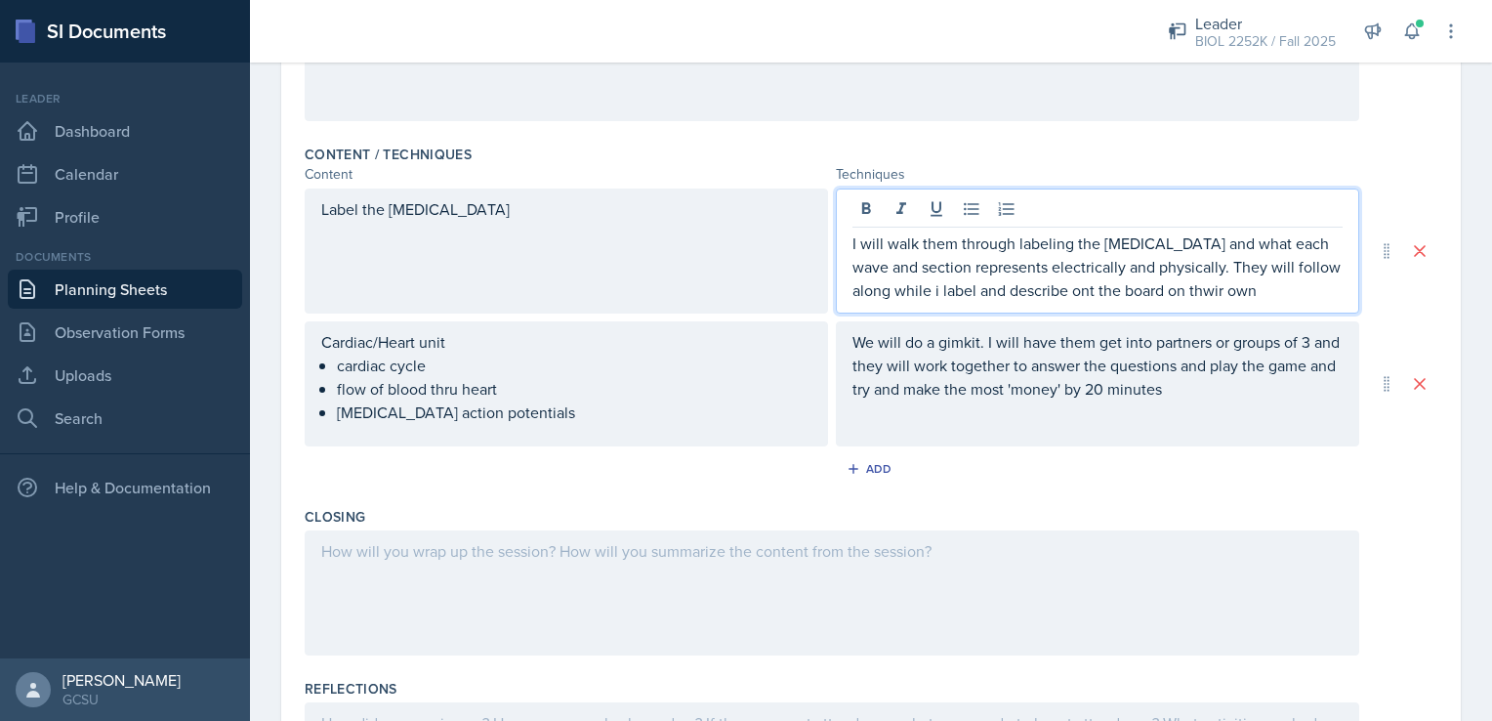  Describe the element at coordinates (125, 131) in the screenshot. I see `a: Dashboard` at that location.